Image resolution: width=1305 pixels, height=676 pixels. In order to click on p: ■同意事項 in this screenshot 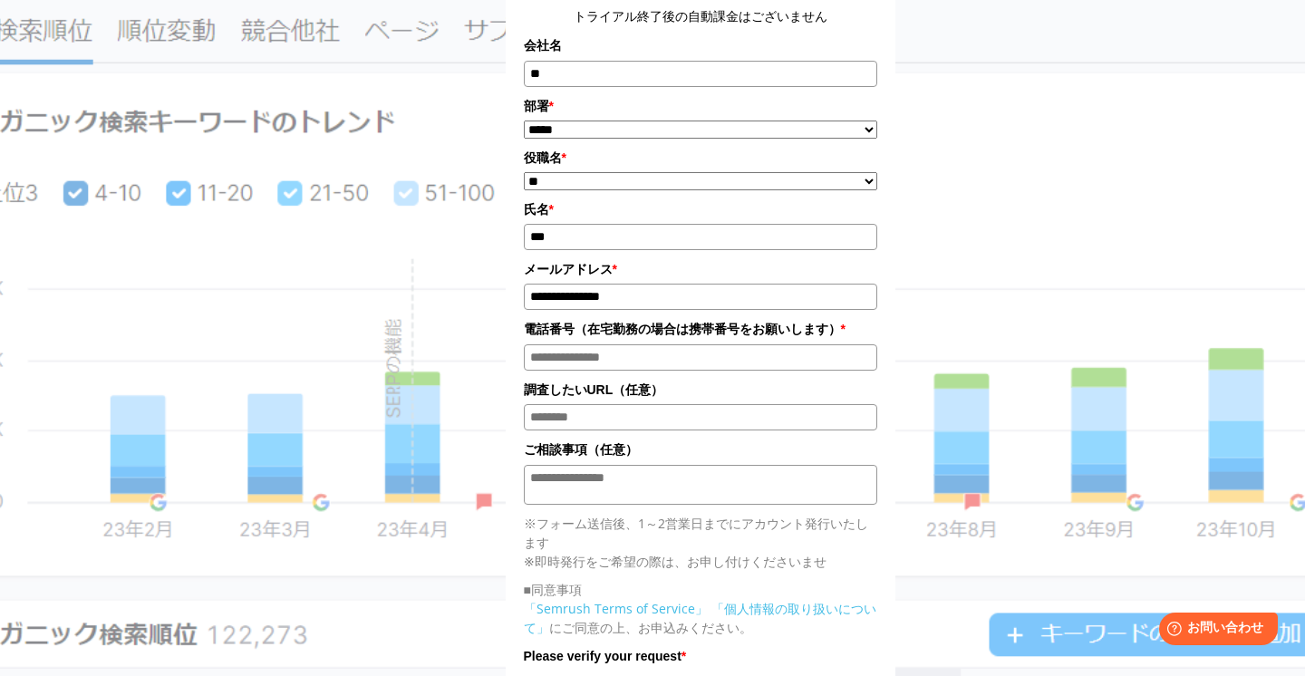, I will do `click(701, 589)`.